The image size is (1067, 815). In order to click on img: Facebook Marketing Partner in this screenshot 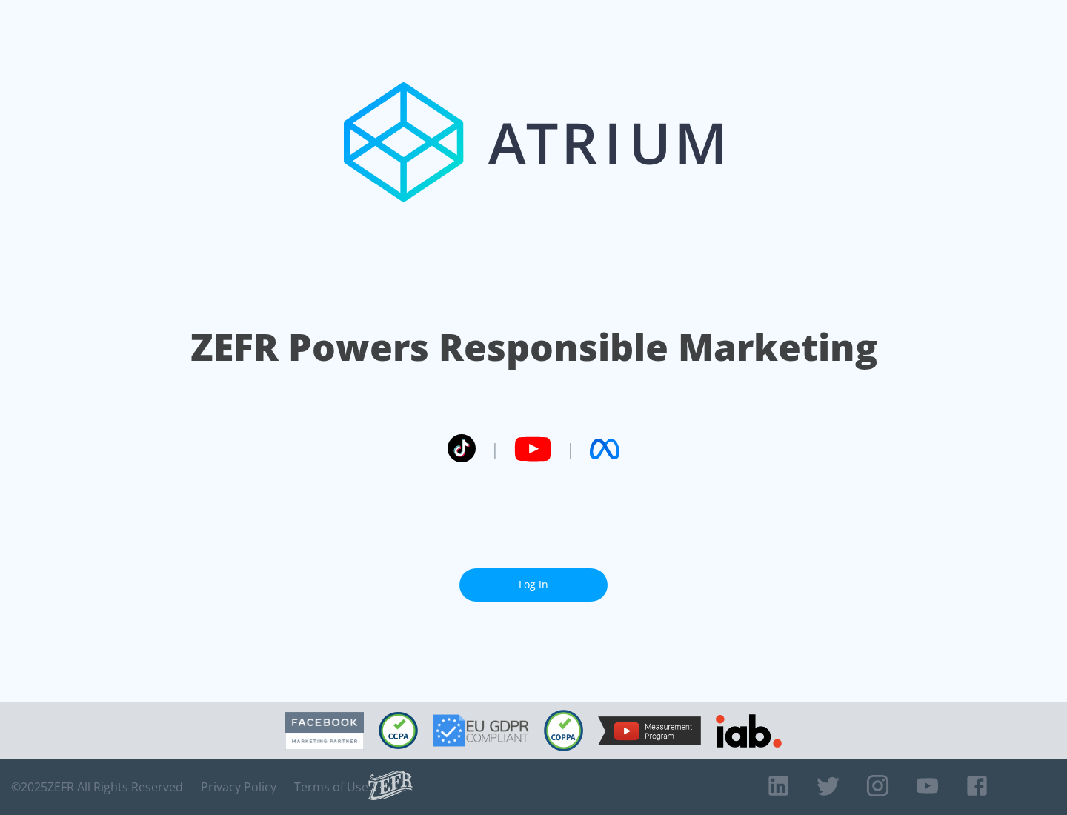, I will do `click(325, 731)`.